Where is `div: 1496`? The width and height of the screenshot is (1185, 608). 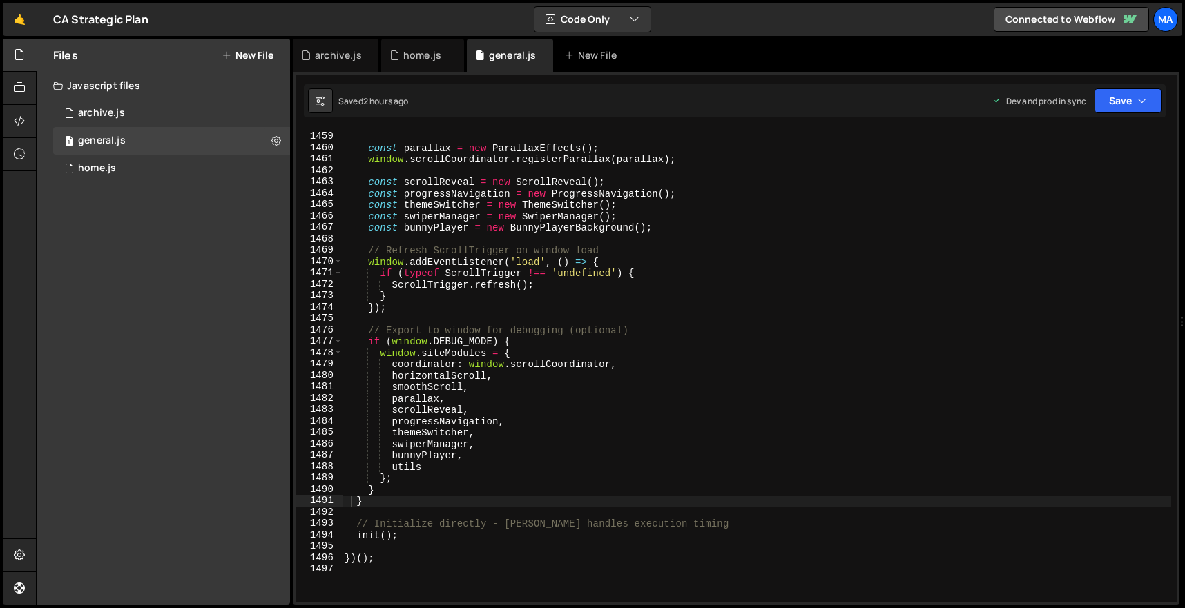 div: 1496 is located at coordinates (319, 558).